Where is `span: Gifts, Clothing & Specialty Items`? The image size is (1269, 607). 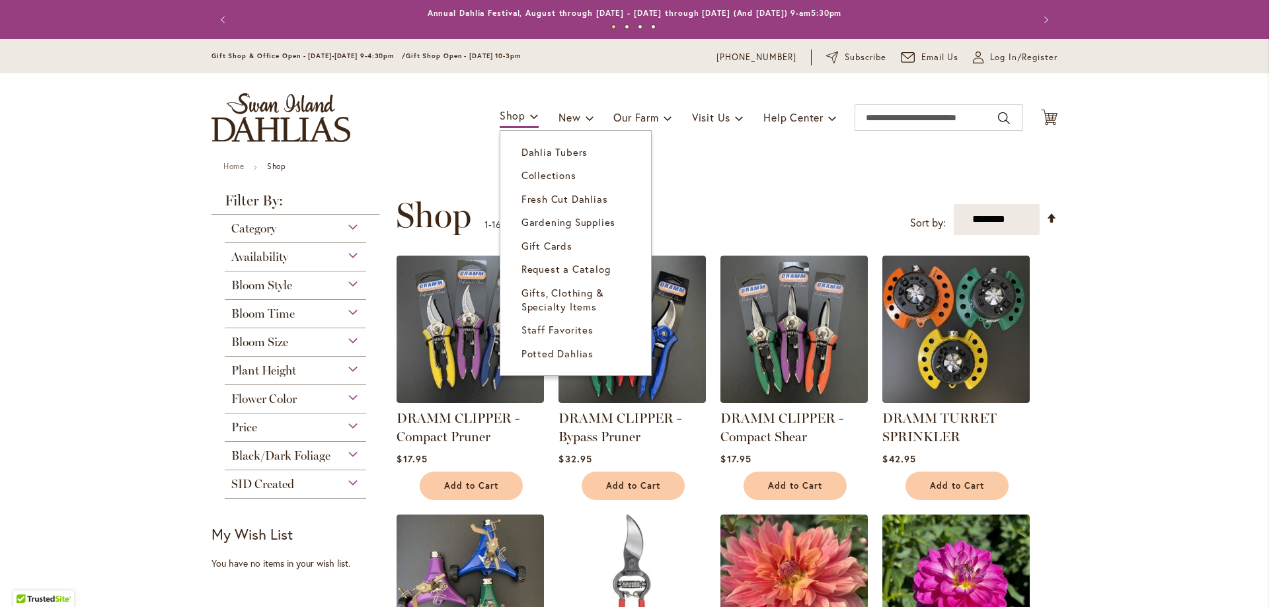 span: Gifts, Clothing & Specialty Items is located at coordinates (563, 299).